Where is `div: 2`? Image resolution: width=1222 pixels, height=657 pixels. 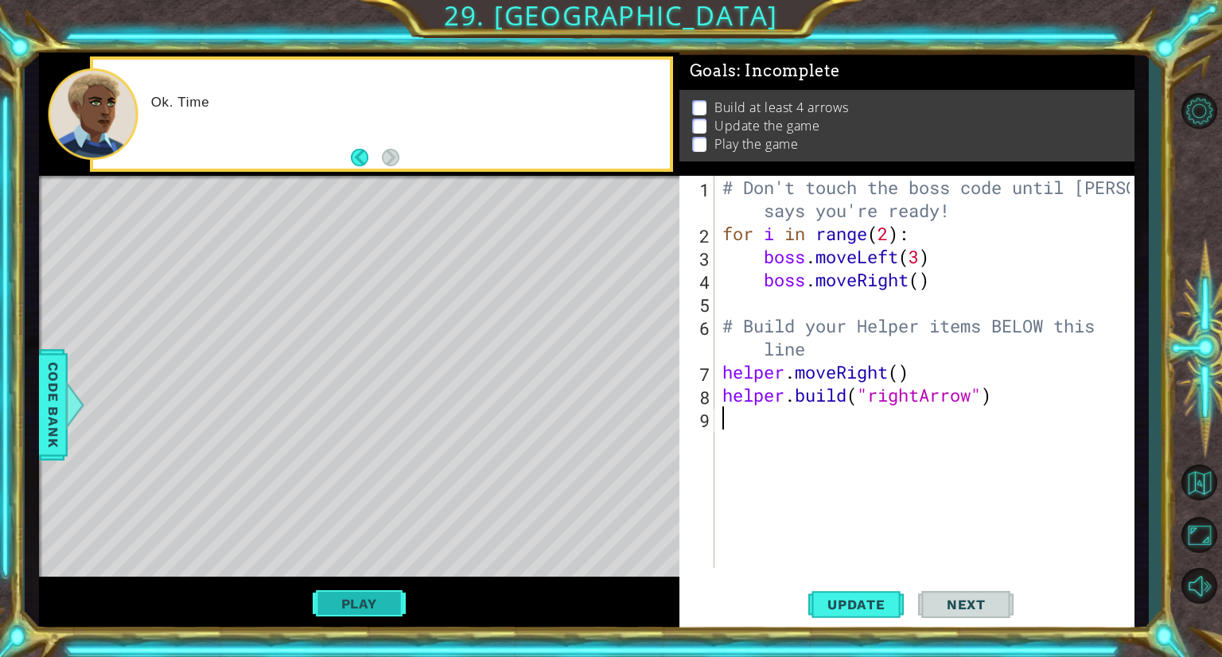
div: 2 is located at coordinates (698, 235).